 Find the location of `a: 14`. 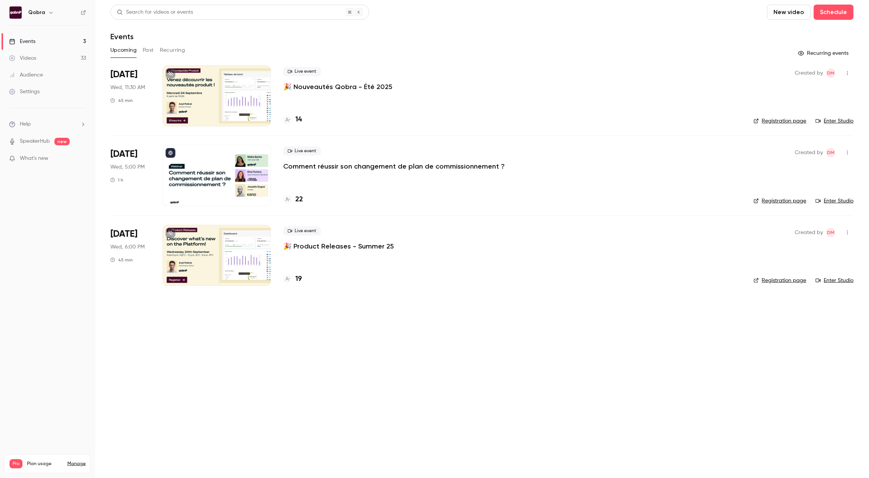

a: 14 is located at coordinates (292, 119).